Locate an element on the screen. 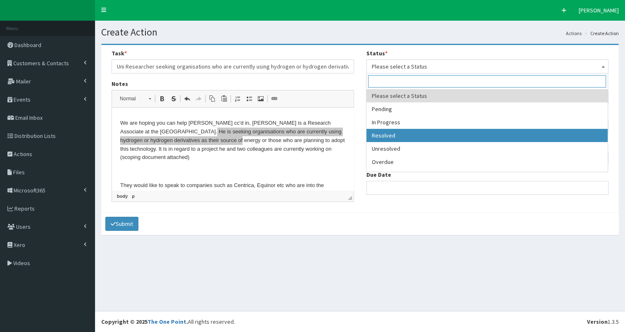  a: Actions is located at coordinates (574, 33).